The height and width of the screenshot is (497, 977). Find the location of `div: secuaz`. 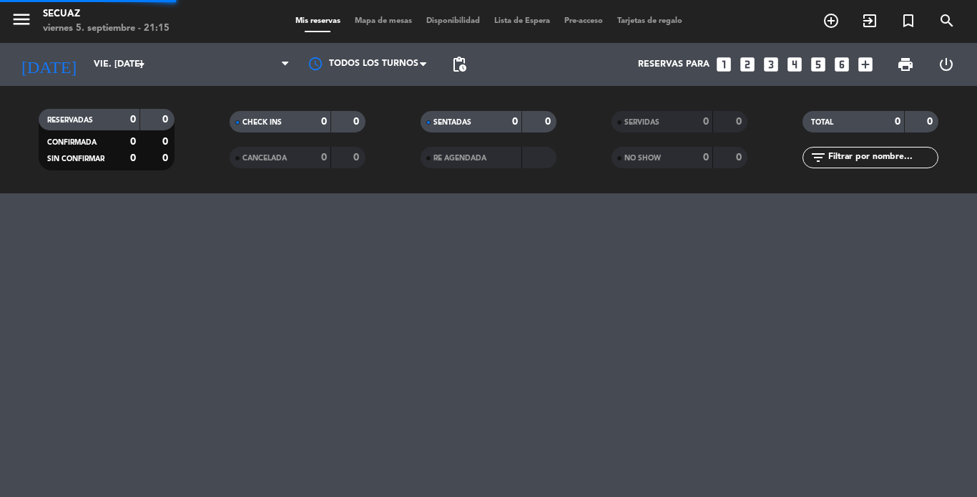

div: secuaz is located at coordinates (106, 14).